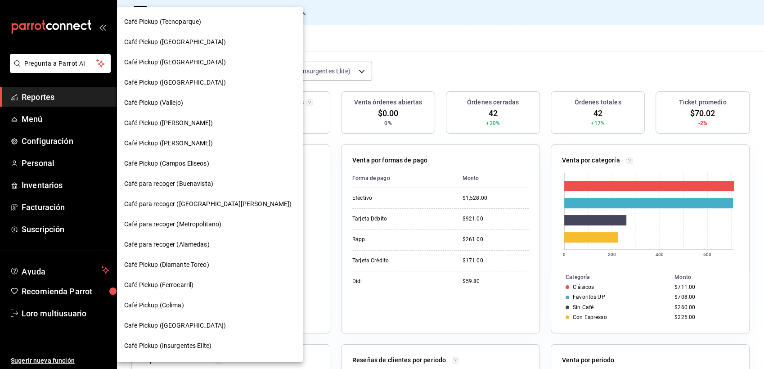  What do you see at coordinates (210, 224) in the screenshot?
I see `div: Café para recoger (Metropolitano)` at bounding box center [210, 224].